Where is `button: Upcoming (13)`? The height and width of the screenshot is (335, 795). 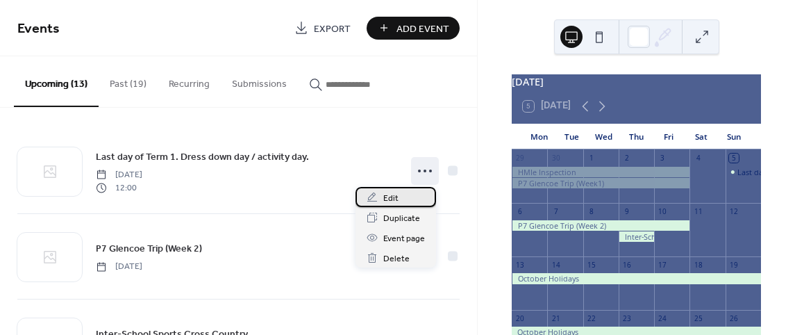
button: Upcoming (13) is located at coordinates (56, 81).